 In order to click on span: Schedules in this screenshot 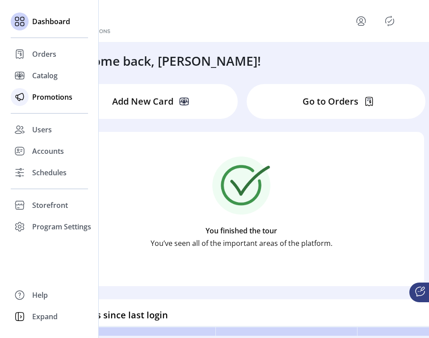, I will do `click(49, 173)`.